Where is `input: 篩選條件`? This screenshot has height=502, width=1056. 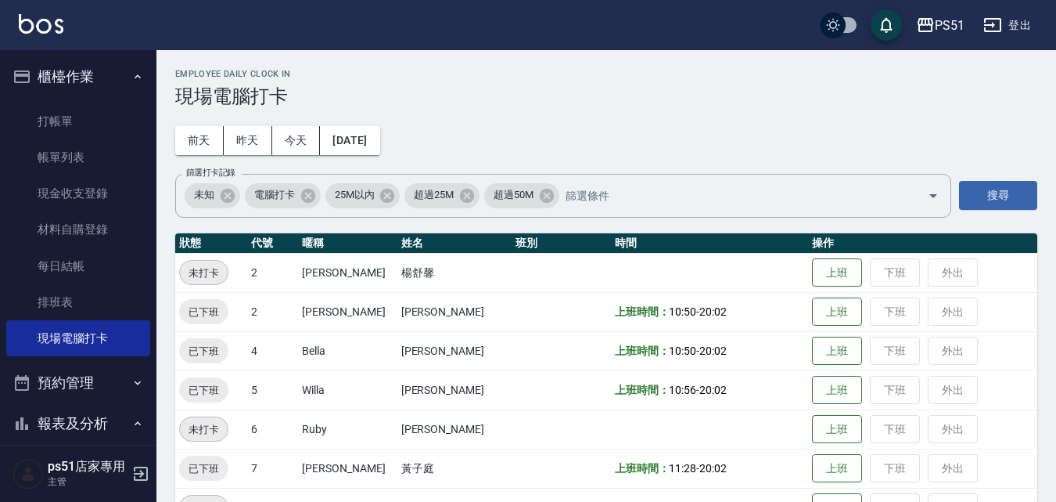
input: 篩選條件 is located at coordinates (731, 195).